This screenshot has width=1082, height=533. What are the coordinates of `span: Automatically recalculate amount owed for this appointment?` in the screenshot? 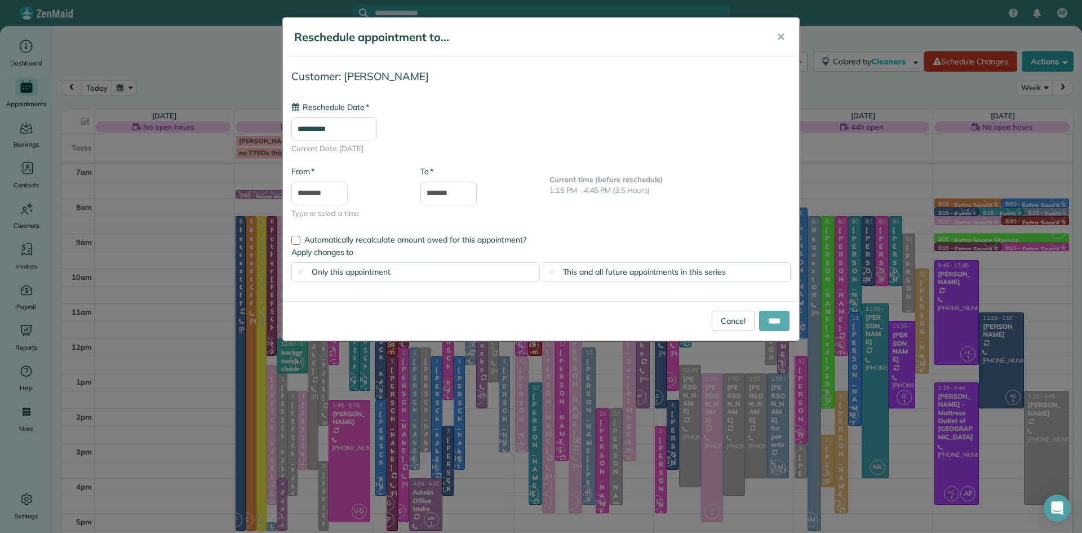 It's located at (415, 240).